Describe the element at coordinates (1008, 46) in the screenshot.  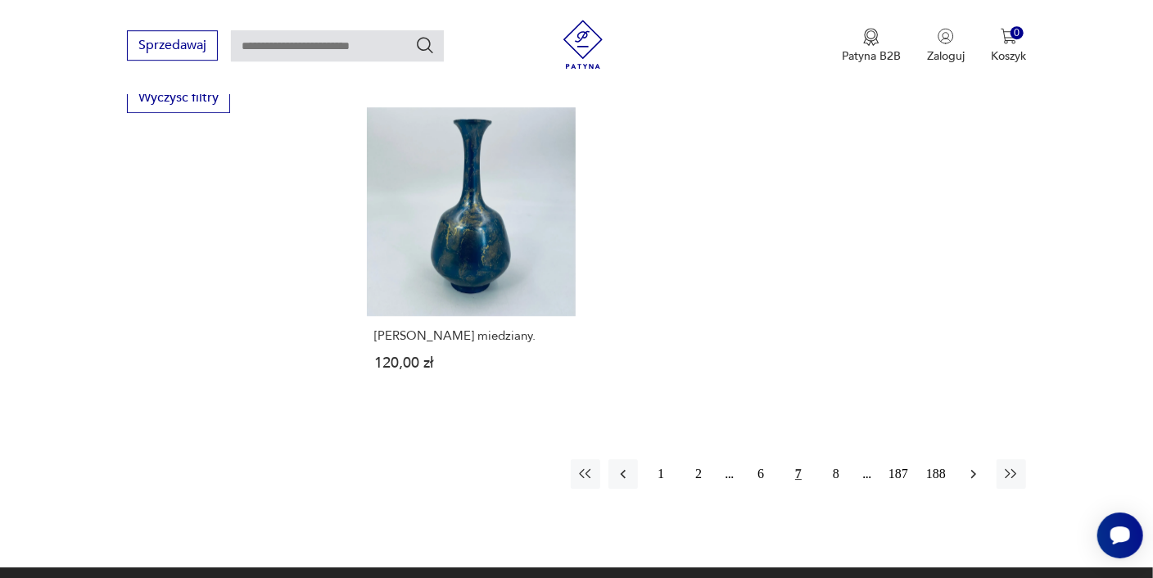
I see `button: 0Koszyk` at that location.